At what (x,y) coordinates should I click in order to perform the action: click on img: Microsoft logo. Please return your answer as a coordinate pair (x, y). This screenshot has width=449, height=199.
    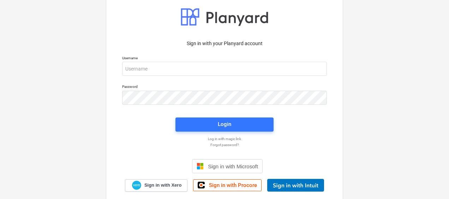
    Looking at the image, I should click on (200, 166).